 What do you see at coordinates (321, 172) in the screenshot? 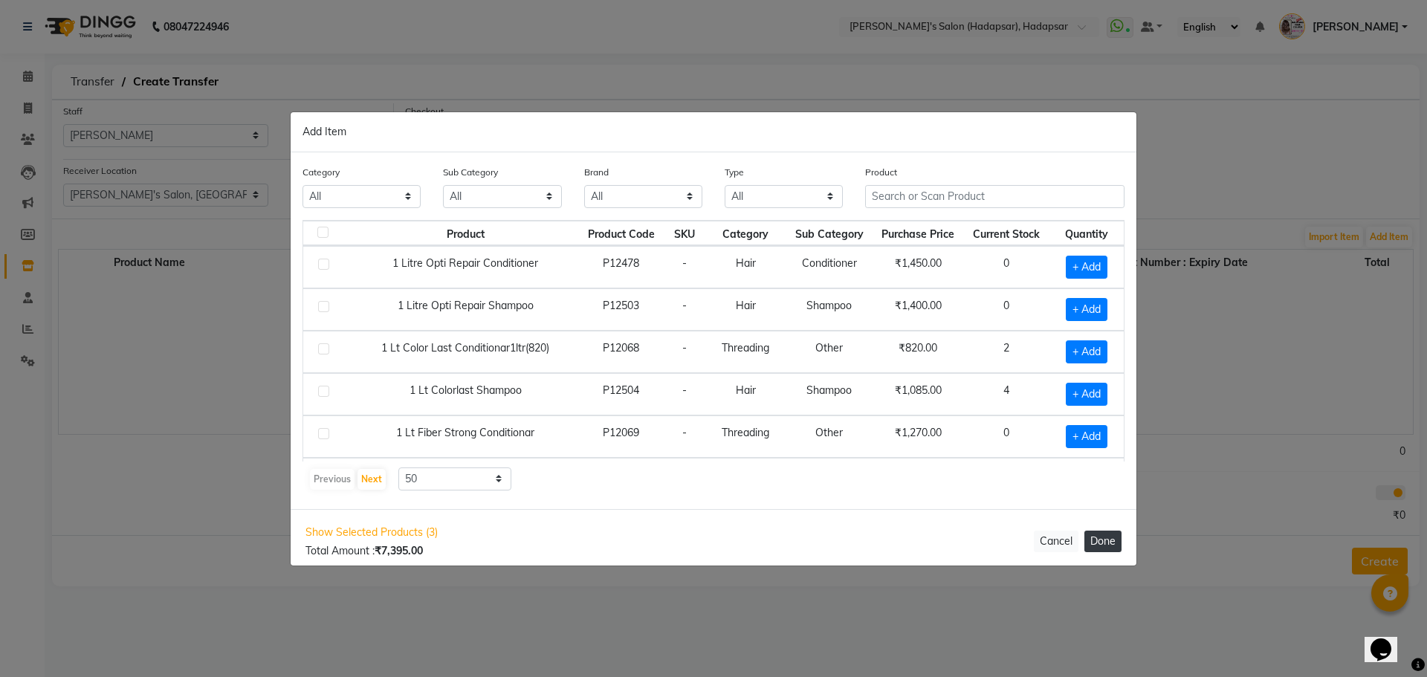
I see `label: Category` at bounding box center [321, 172].